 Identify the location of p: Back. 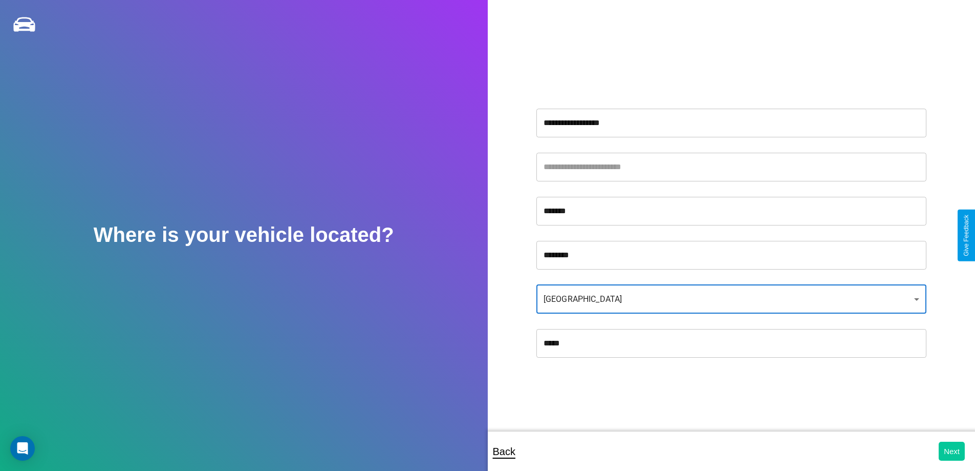
(504, 451).